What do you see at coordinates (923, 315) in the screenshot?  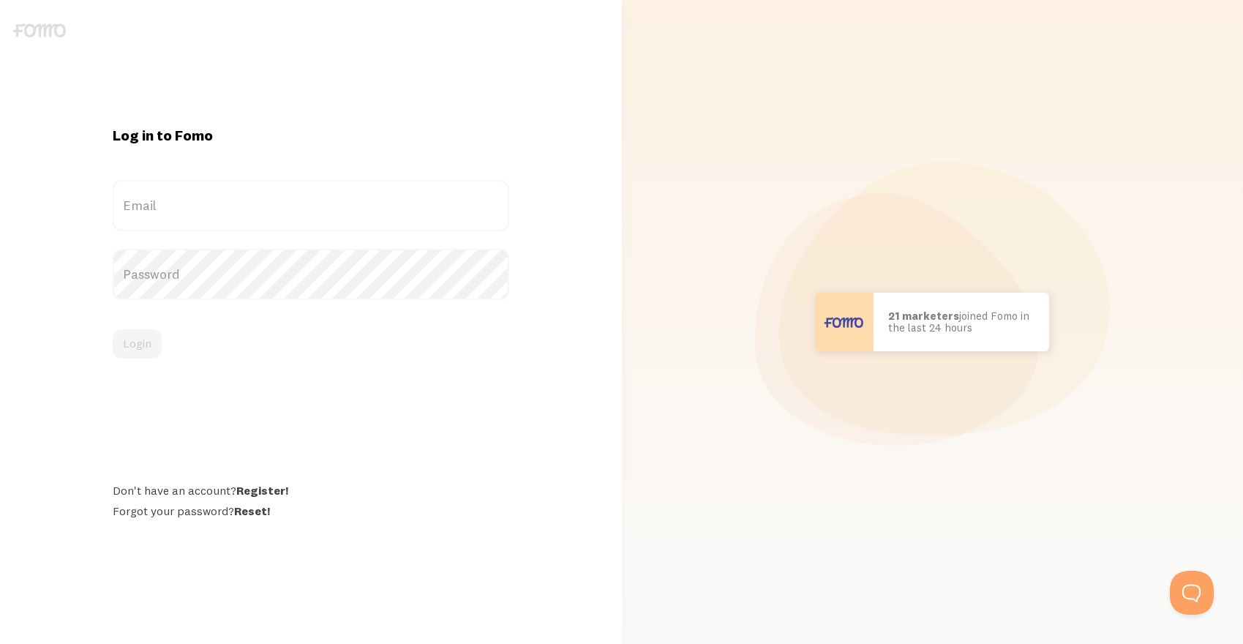 I see `b: 21 marketers` at bounding box center [923, 315].